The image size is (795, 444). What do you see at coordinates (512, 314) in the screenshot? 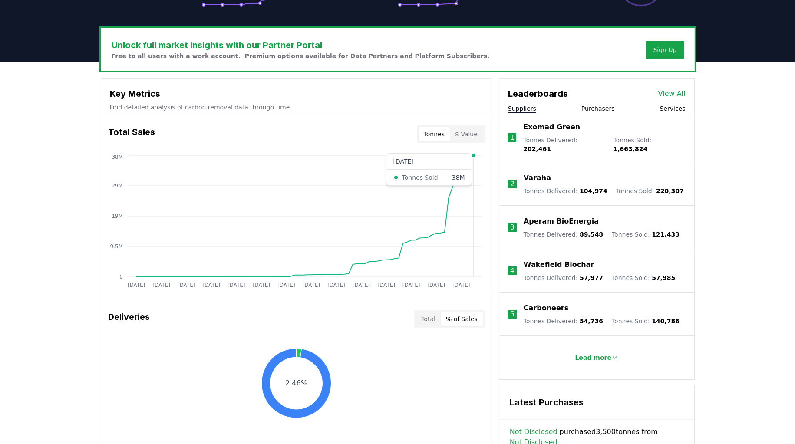
I see `p: 5` at bounding box center [512, 314].